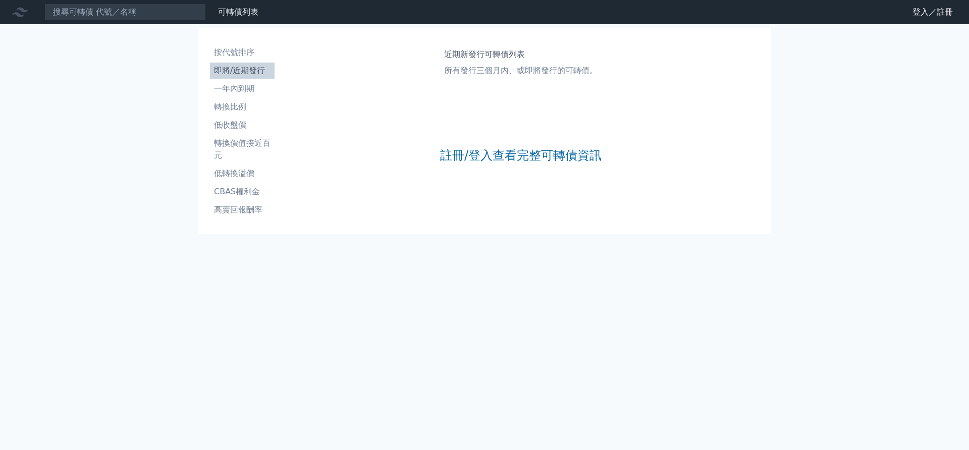 The width and height of the screenshot is (969, 450). What do you see at coordinates (242, 174) in the screenshot?
I see `a: 低轉換溢價` at bounding box center [242, 174].